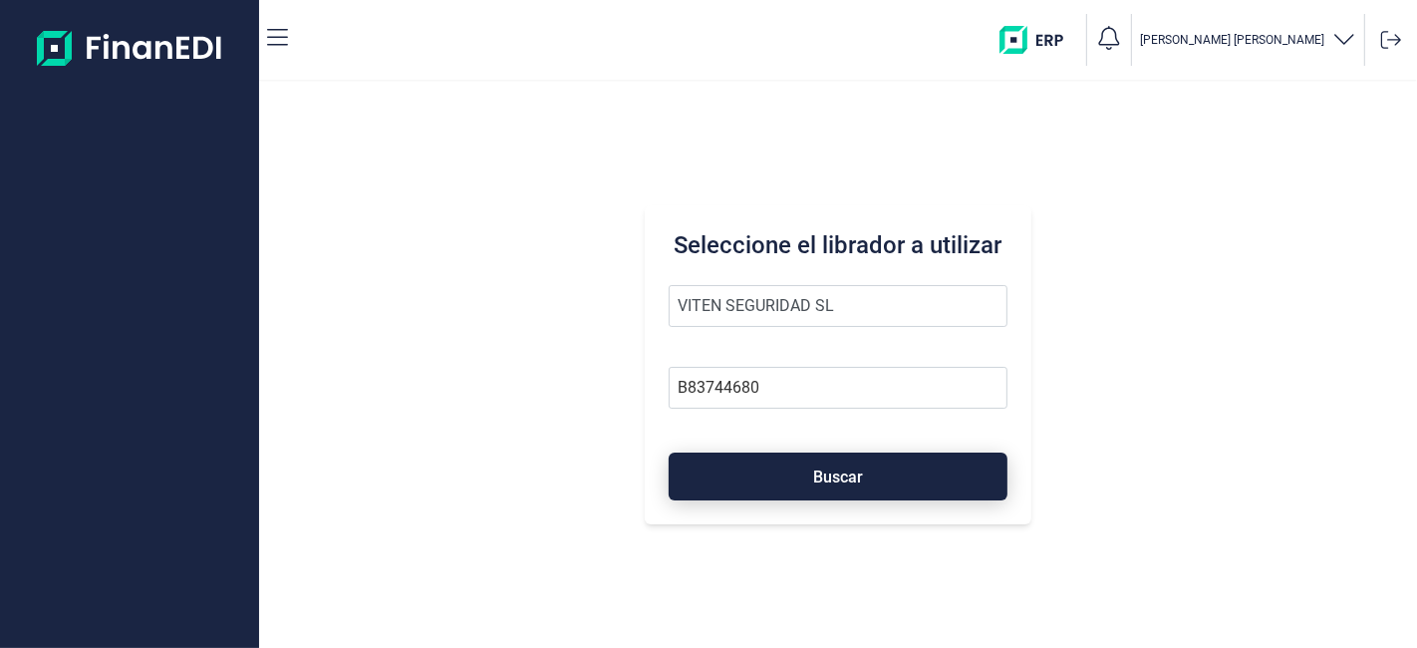 Image resolution: width=1417 pixels, height=648 pixels. I want to click on span: Buscar, so click(838, 476).